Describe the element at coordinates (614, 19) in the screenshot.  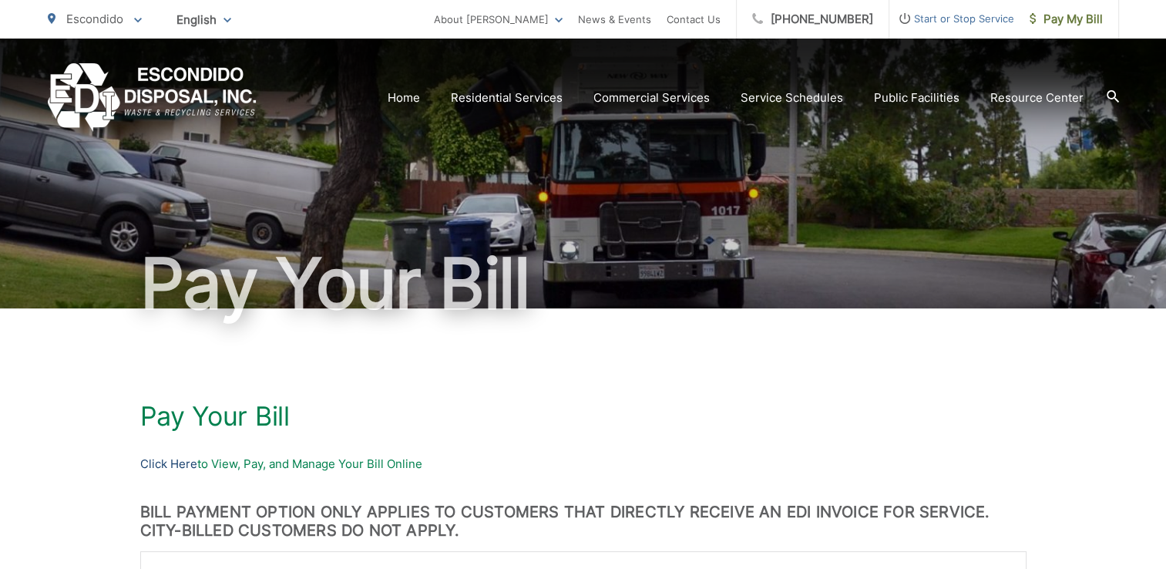
I see `a: News & Events` at that location.